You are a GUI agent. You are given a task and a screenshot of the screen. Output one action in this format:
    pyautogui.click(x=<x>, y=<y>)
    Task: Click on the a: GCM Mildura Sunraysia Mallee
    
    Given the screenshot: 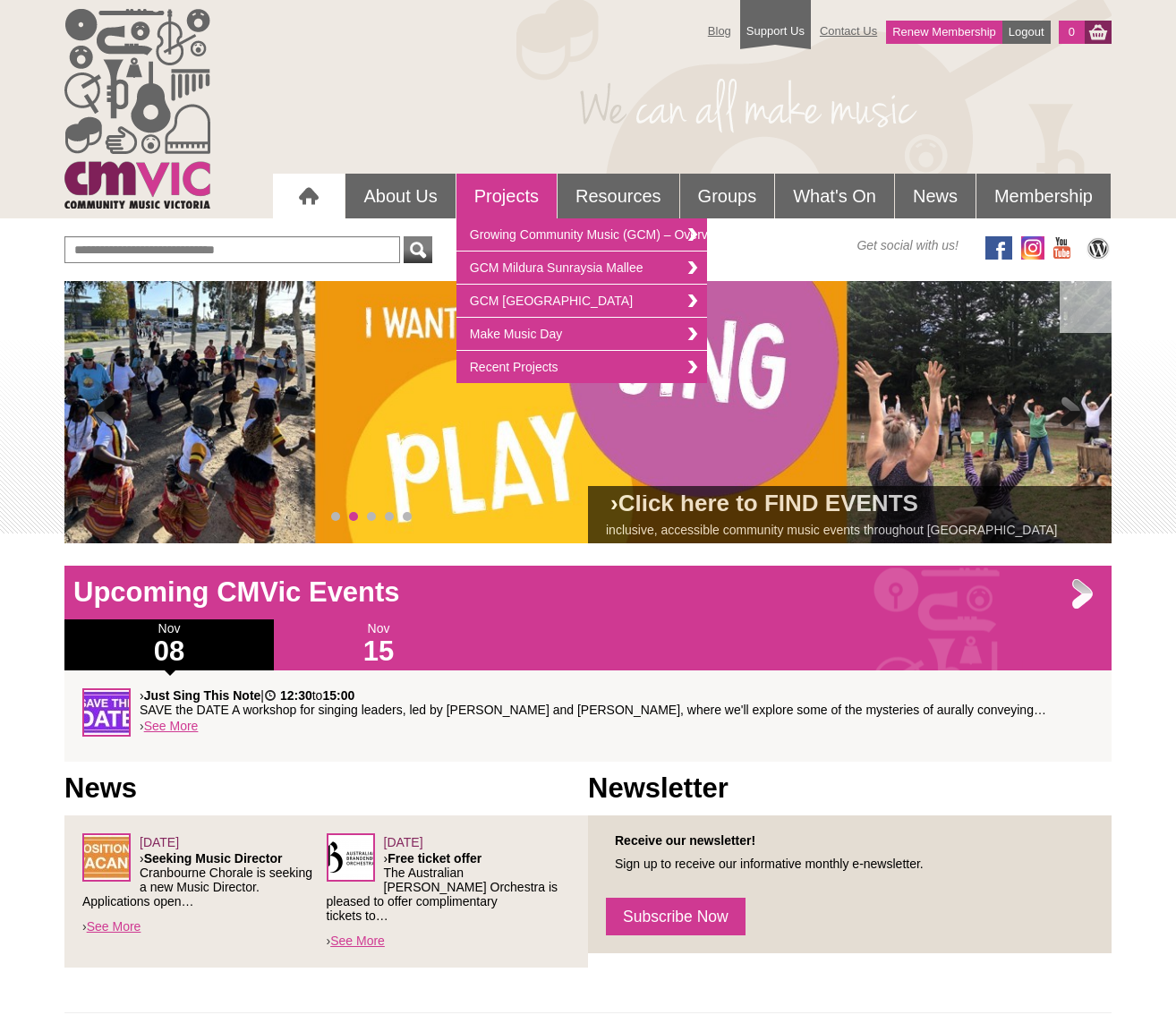 What is the action you would take?
    pyautogui.click(x=582, y=268)
    